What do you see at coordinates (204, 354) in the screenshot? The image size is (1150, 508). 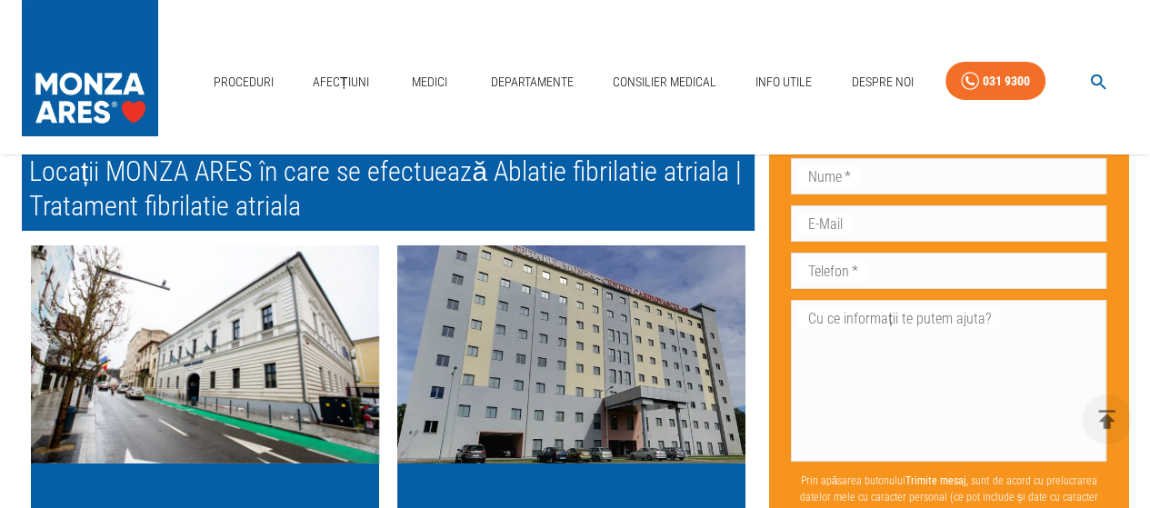 I see `img: MONZA ARES Cluj-Napoca` at bounding box center [204, 354].